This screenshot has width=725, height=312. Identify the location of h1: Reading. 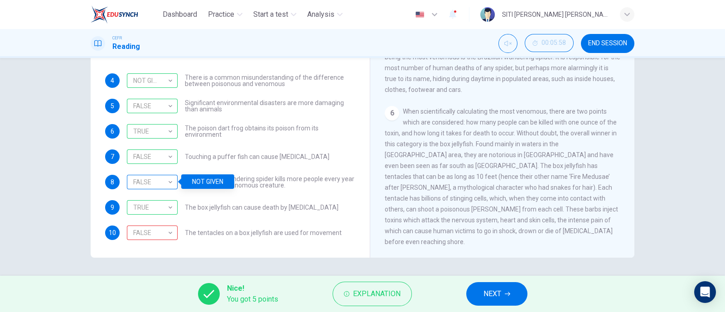
(126, 47).